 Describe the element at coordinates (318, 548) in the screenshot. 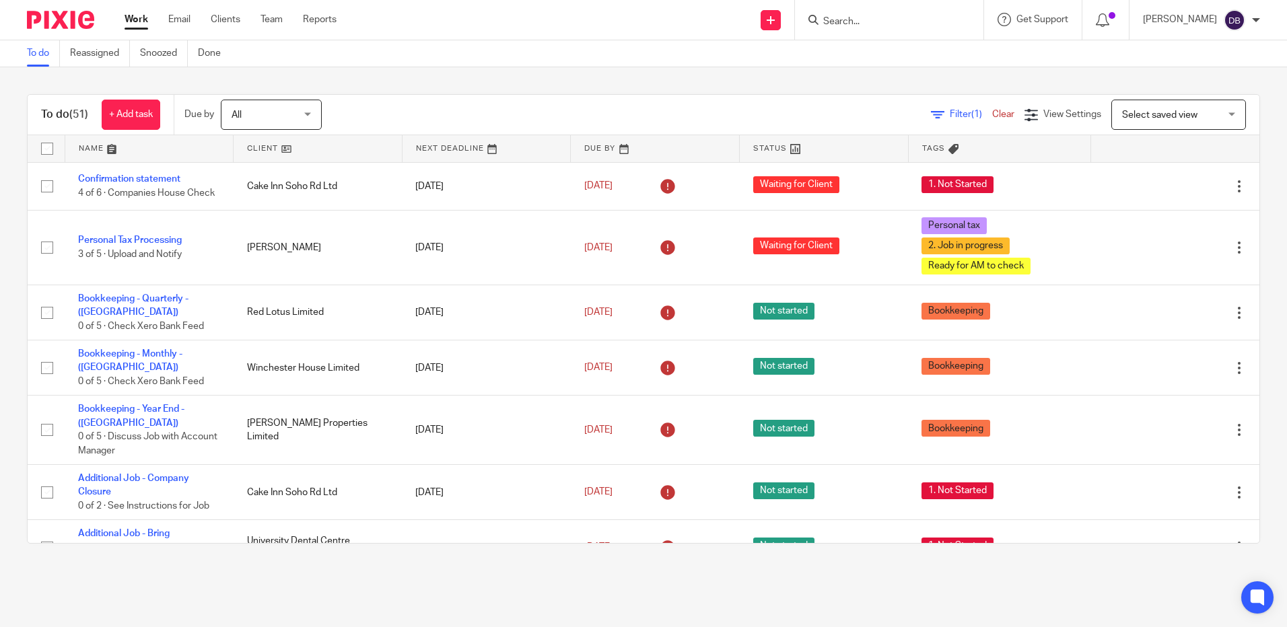

I see `td: University Dental Centre Partnership` at that location.